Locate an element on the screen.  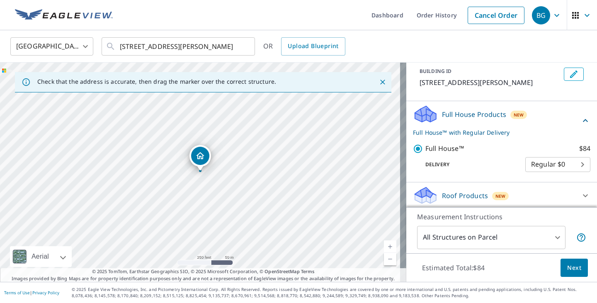
span: Upload Blueprint is located at coordinates (313, 46).